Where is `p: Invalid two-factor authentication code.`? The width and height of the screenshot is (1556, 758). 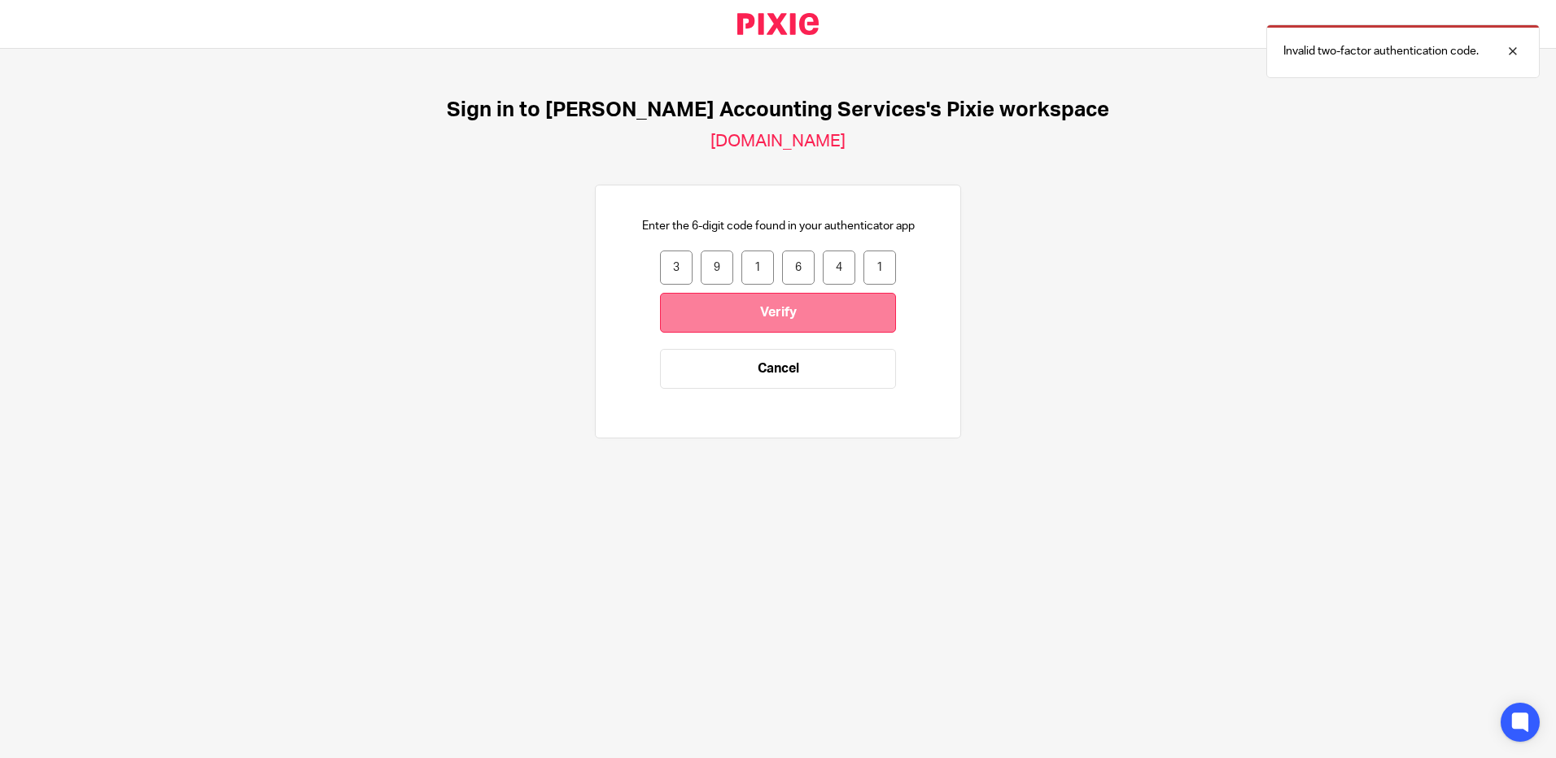 p: Invalid two-factor authentication code. is located at coordinates (1381, 51).